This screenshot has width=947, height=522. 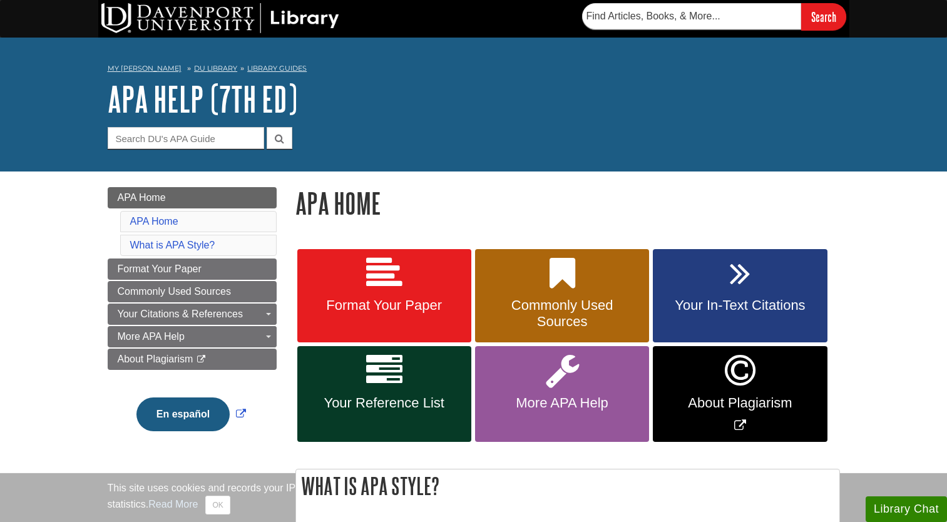 I want to click on button: En español, so click(x=183, y=414).